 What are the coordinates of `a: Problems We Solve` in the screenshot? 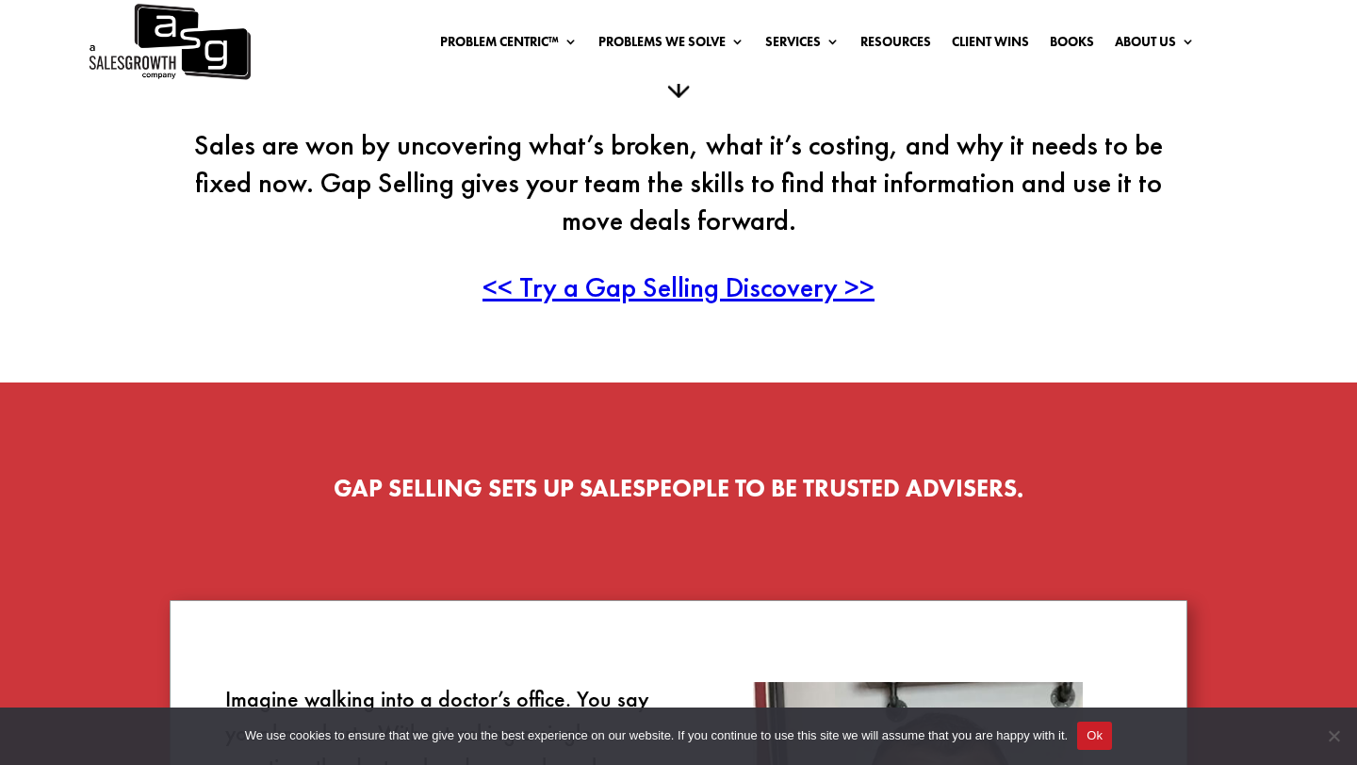 It's located at (671, 45).